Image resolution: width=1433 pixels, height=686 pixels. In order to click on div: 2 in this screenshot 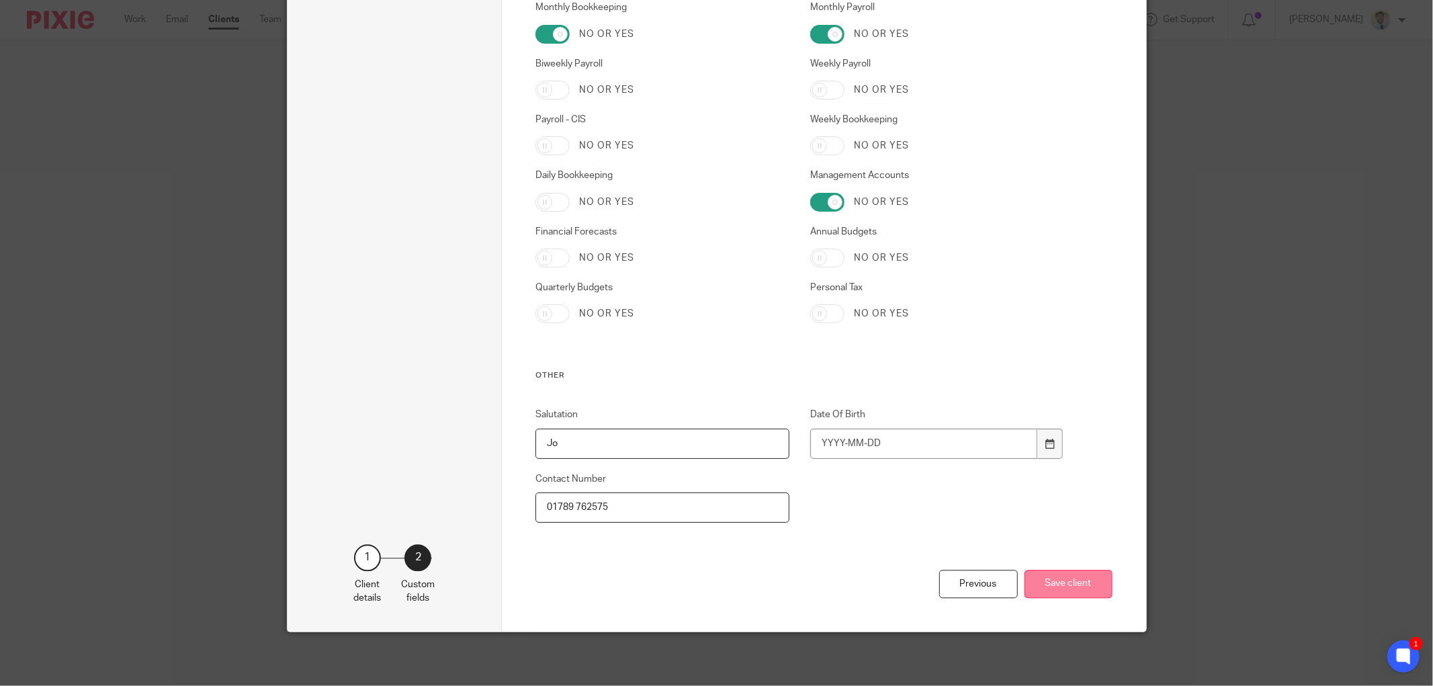, I will do `click(418, 558)`.